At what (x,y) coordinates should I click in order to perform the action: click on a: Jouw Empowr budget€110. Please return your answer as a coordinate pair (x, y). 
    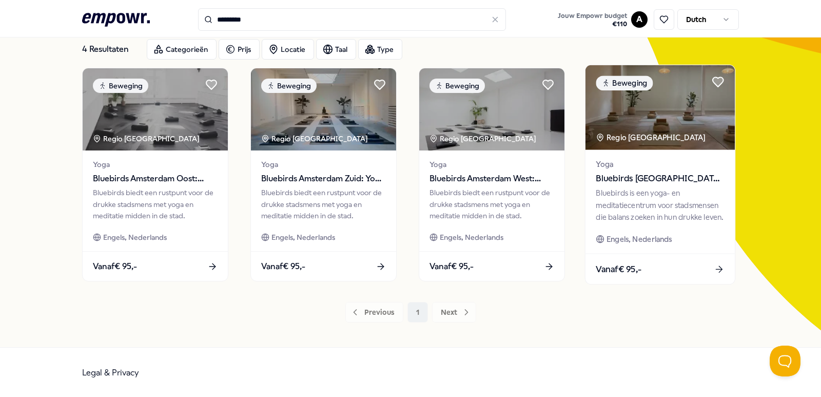
    Looking at the image, I should click on (592, 20).